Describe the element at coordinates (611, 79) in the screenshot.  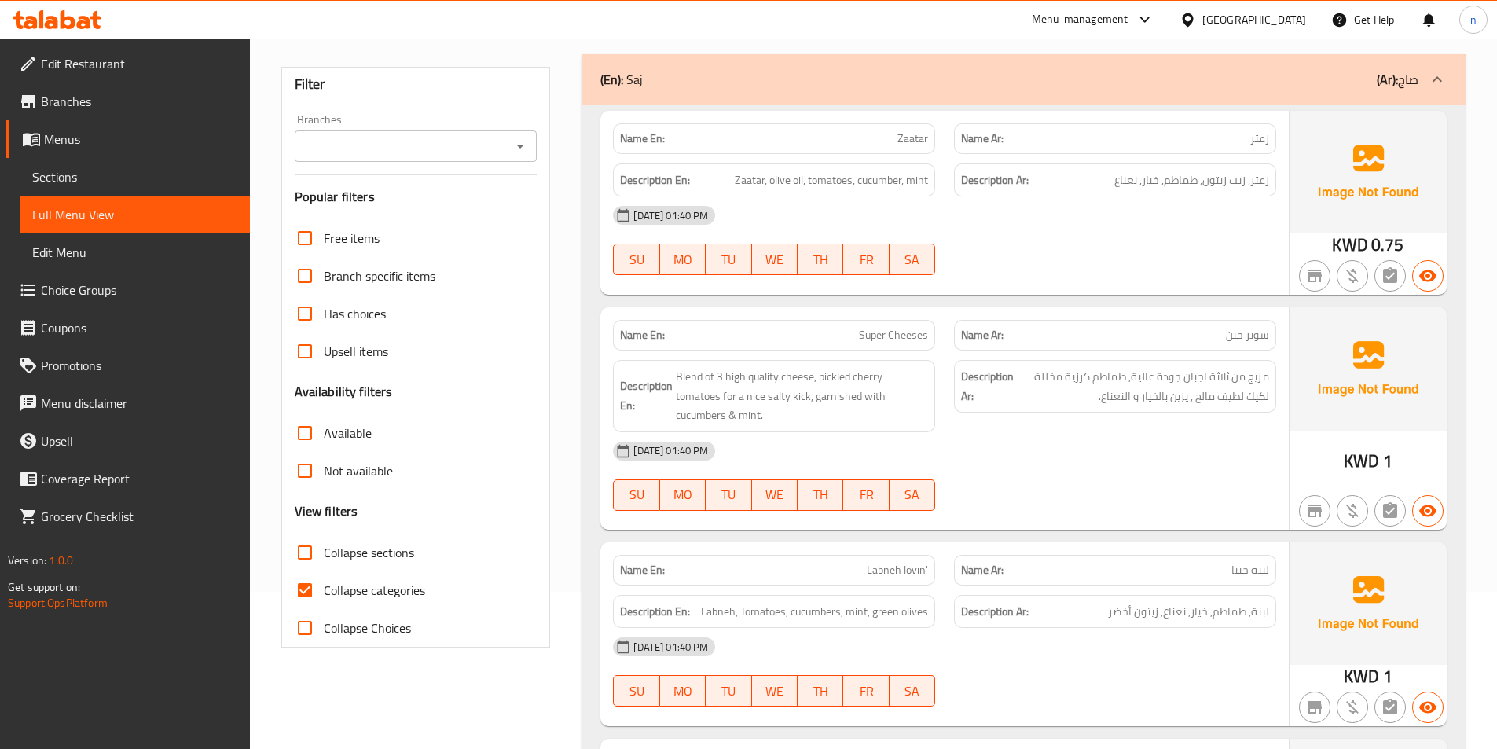
I see `b: (En):` at that location.